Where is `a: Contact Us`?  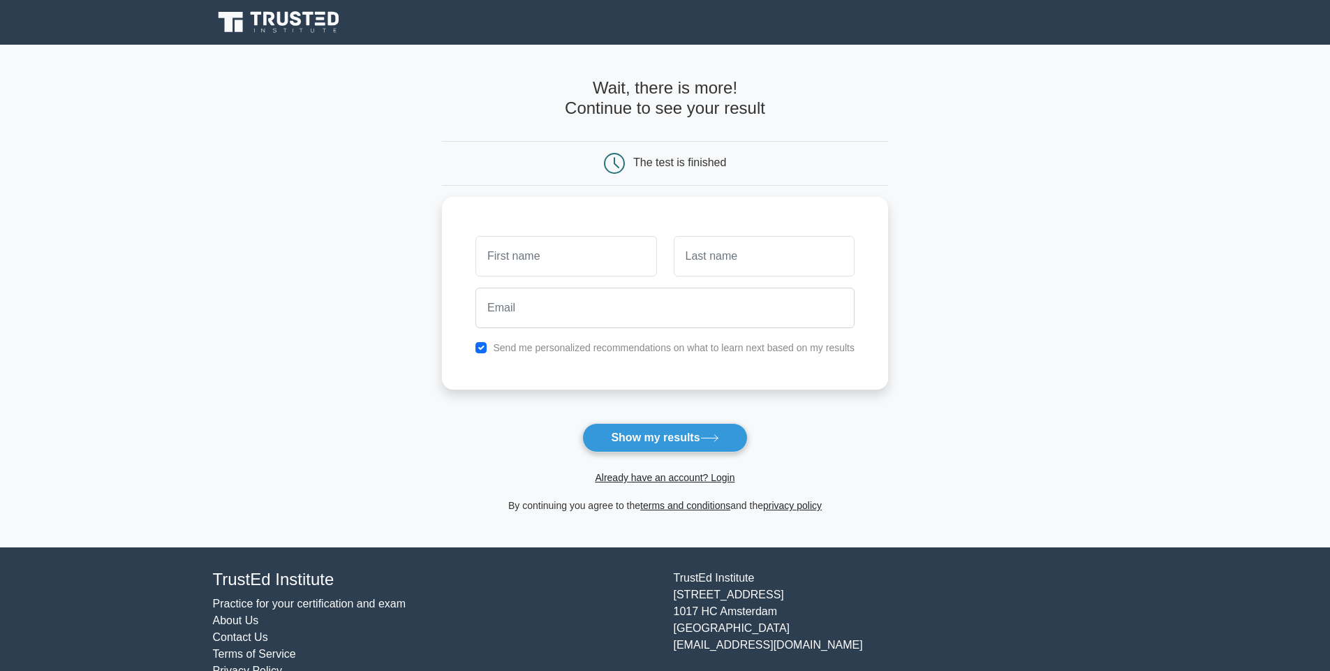
a: Contact Us is located at coordinates (240, 637).